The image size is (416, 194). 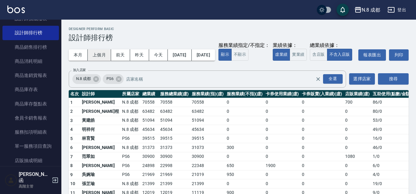 What do you see at coordinates (99, 55) in the screenshot?
I see `button: 上個月` at bounding box center [99, 55].